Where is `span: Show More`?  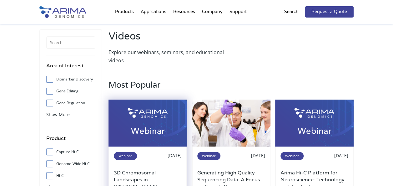
span: Show More is located at coordinates (58, 114).